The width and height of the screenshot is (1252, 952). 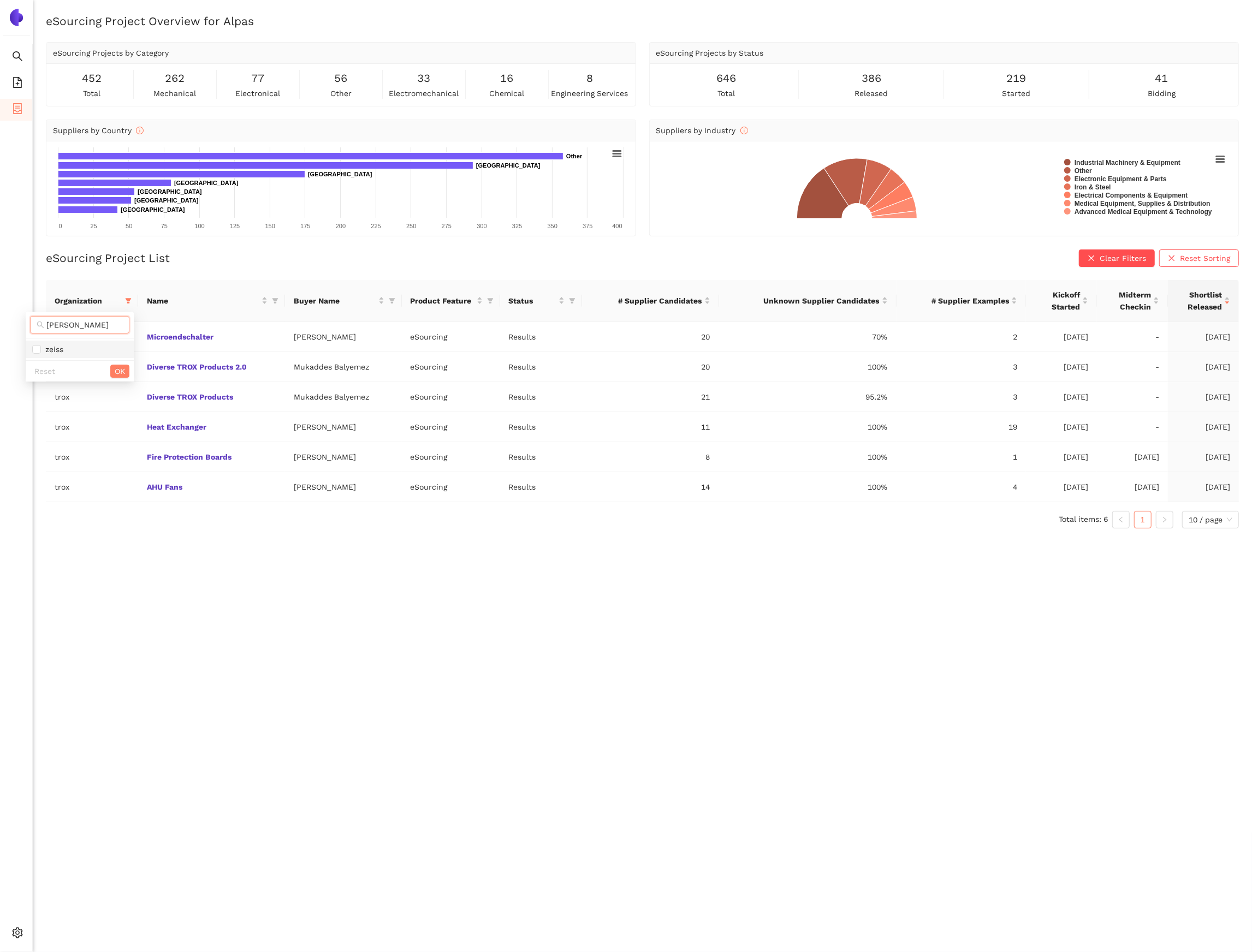 I want to click on div: Page Size, so click(x=1211, y=520).